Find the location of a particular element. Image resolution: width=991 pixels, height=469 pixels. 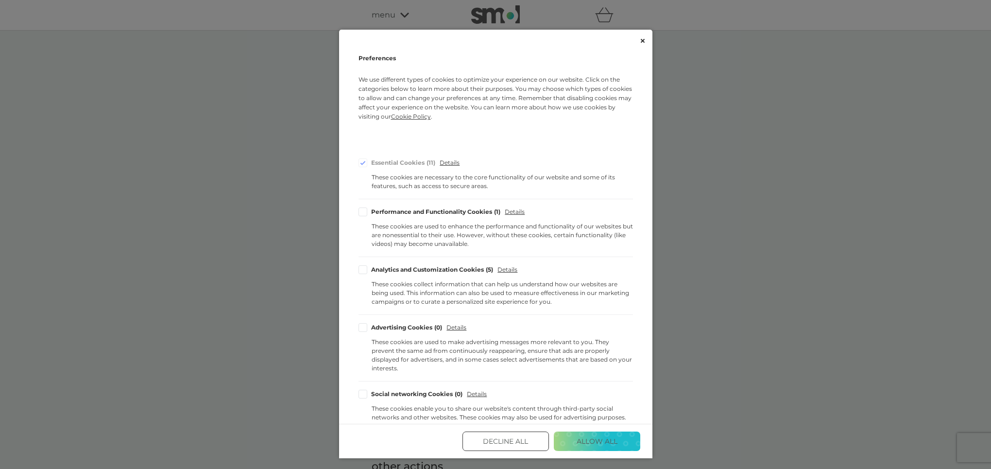

div: Analytics and Customization Cookies is located at coordinates (432, 270).